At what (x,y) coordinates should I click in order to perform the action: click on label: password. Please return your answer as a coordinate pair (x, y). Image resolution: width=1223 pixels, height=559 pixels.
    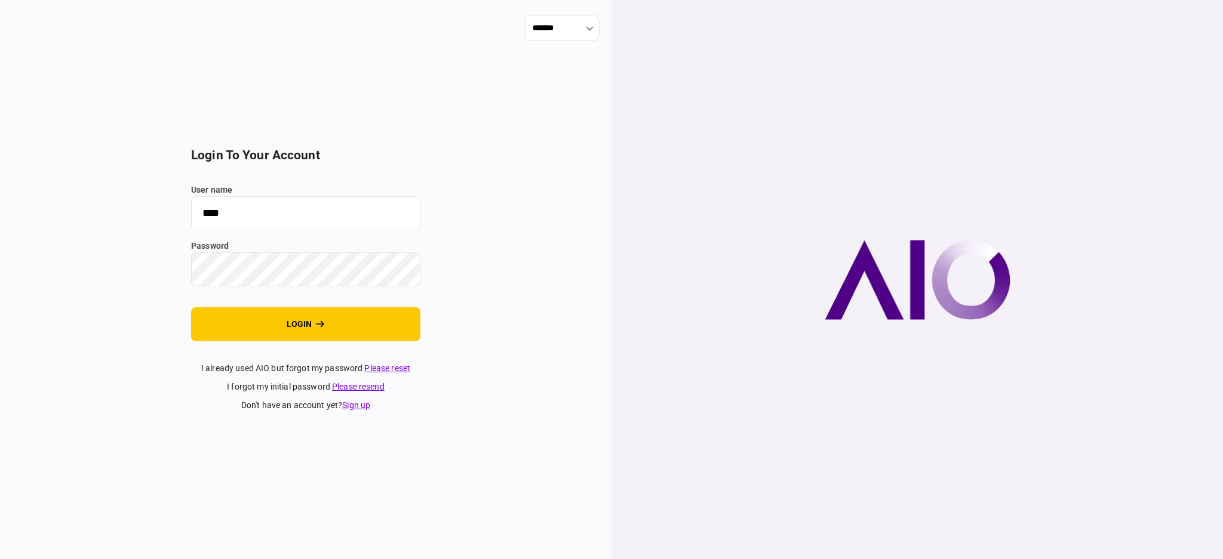
    Looking at the image, I should click on (306, 246).